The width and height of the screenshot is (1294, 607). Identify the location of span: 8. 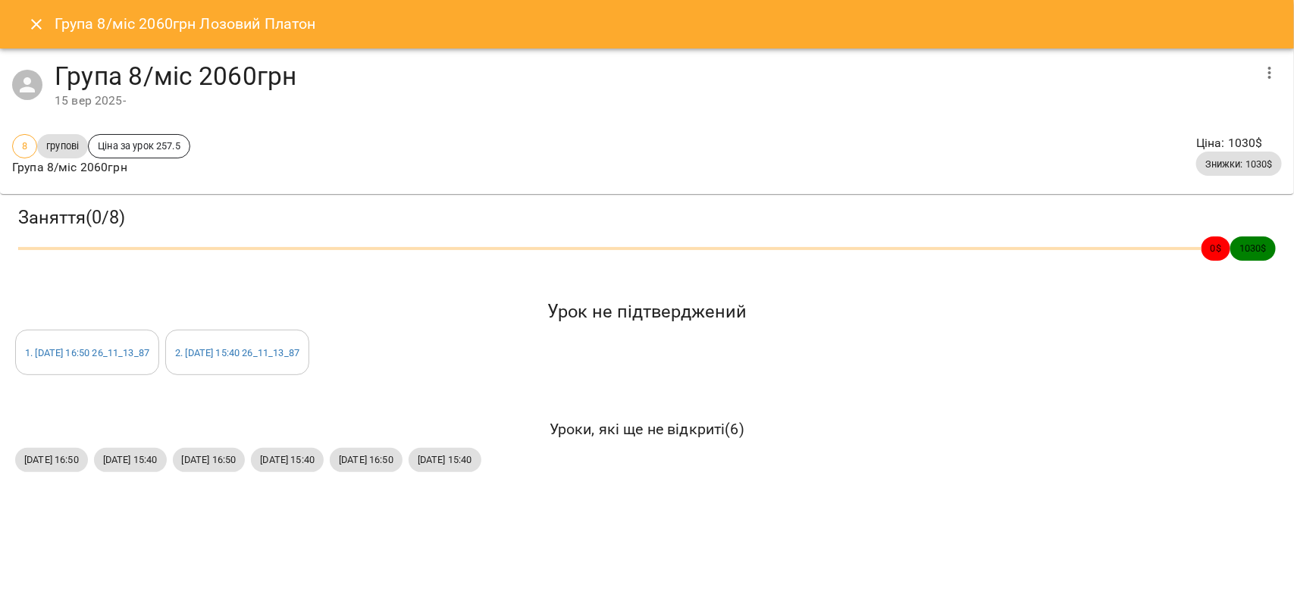
(24, 146).